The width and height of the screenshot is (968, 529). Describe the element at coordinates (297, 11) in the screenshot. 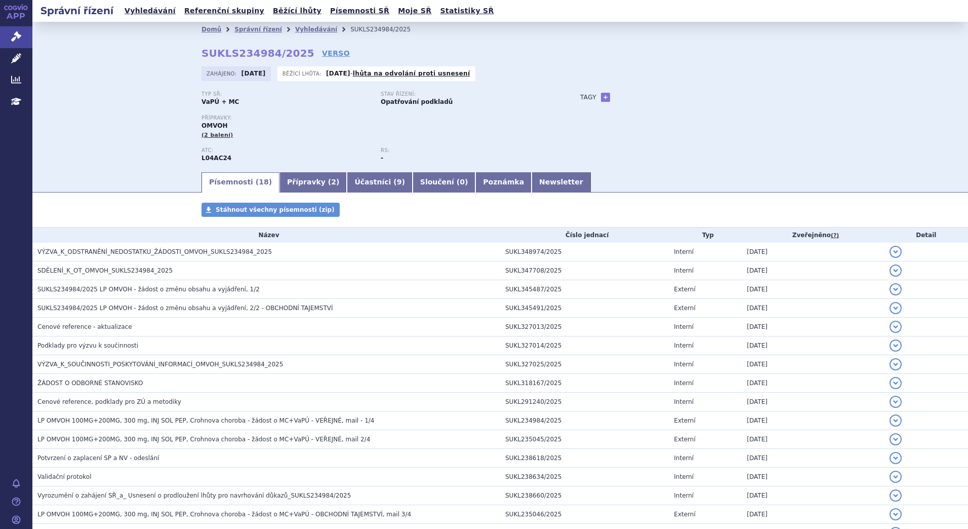

I see `a: Běžící lhůty` at that location.